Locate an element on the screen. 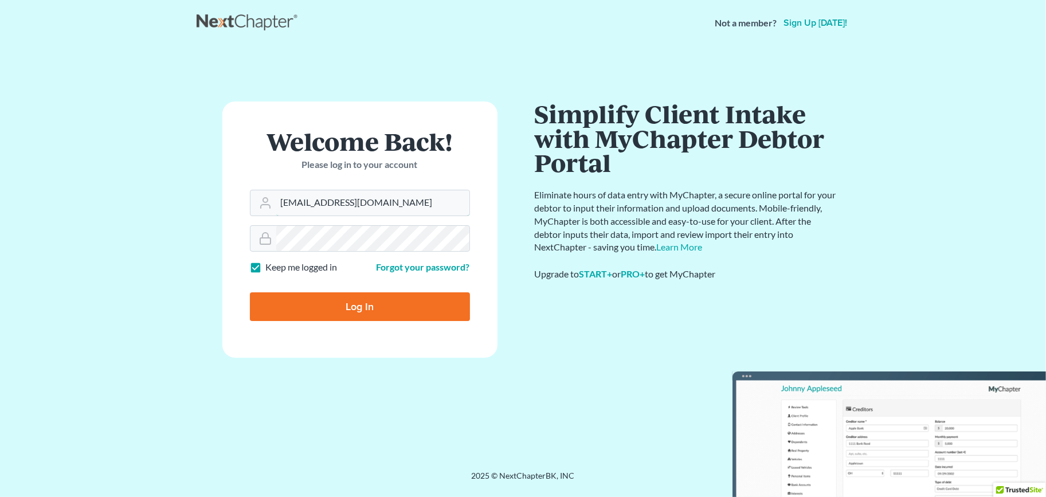 The height and width of the screenshot is (497, 1046). p: Please log in to your account is located at coordinates (360, 165).